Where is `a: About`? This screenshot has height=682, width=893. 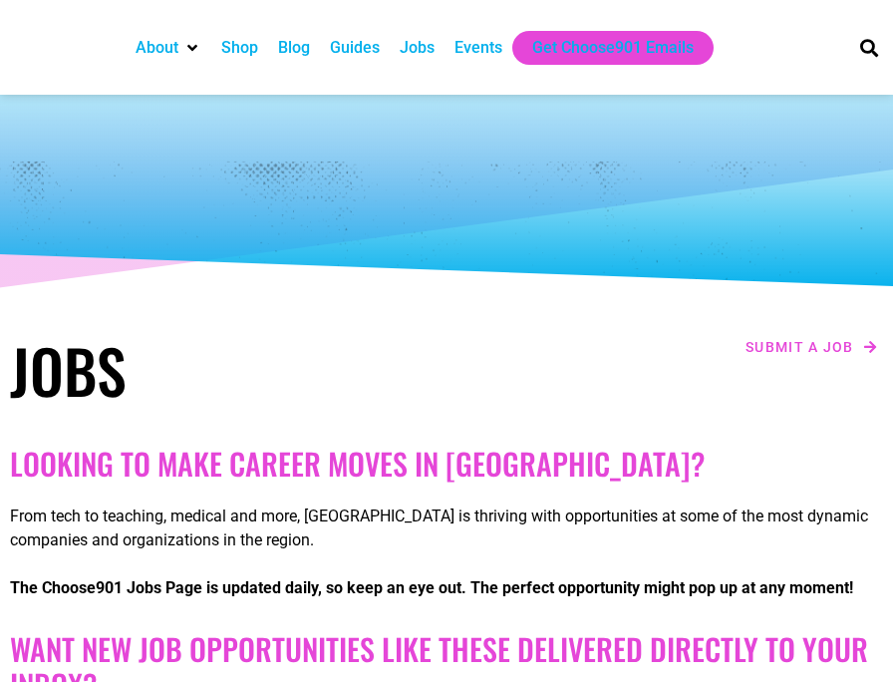
a: About is located at coordinates (156, 48).